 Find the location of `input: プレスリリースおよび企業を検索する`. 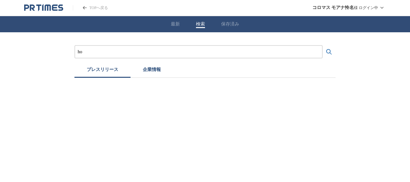

input: プレスリリースおよび企業を検索する is located at coordinates (199, 52).